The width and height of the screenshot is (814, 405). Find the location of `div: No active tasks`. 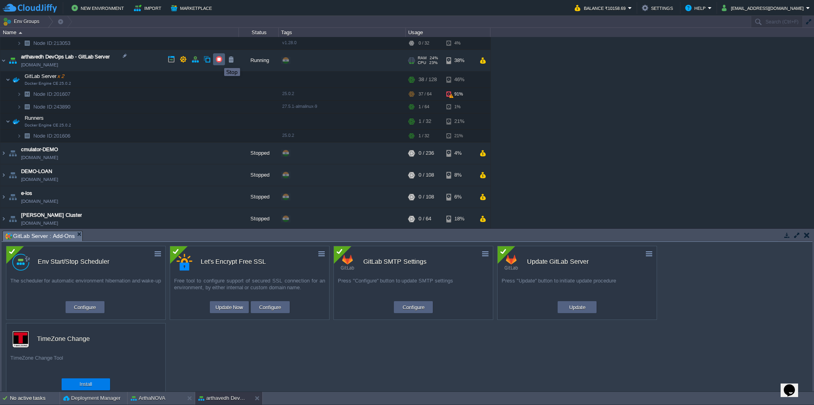

div: No active tasks is located at coordinates (35, 398).